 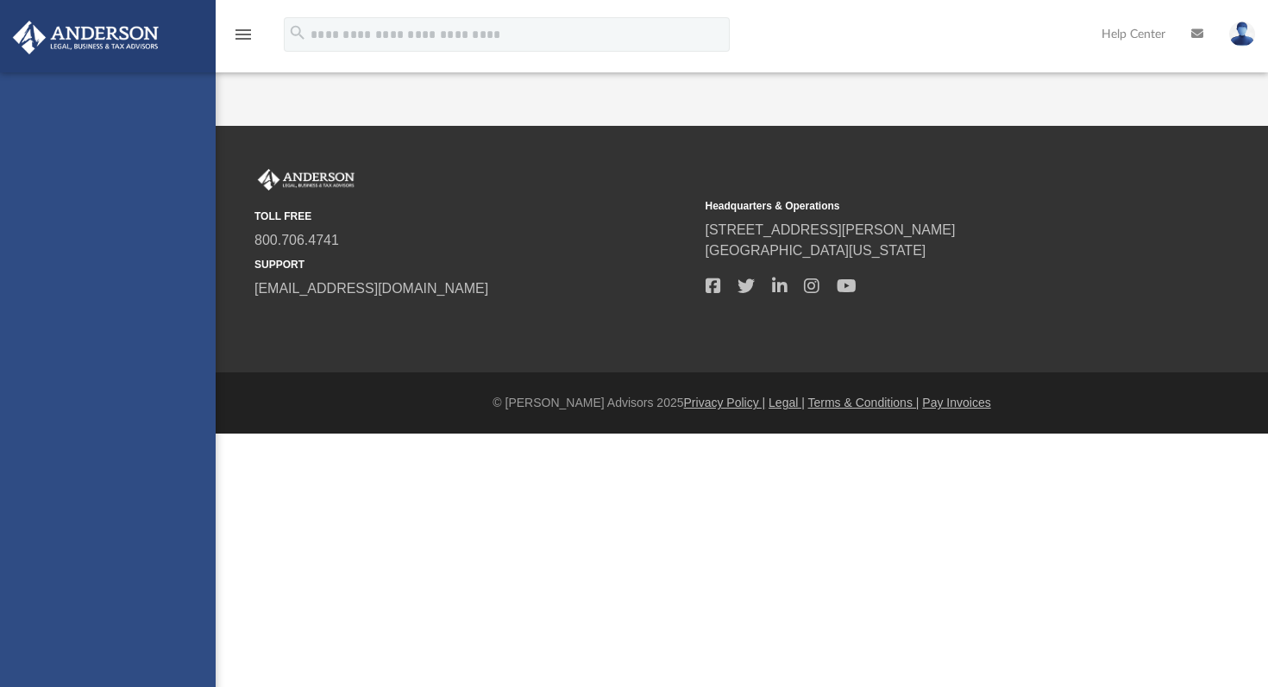 I want to click on img: User Pic, so click(x=1242, y=34).